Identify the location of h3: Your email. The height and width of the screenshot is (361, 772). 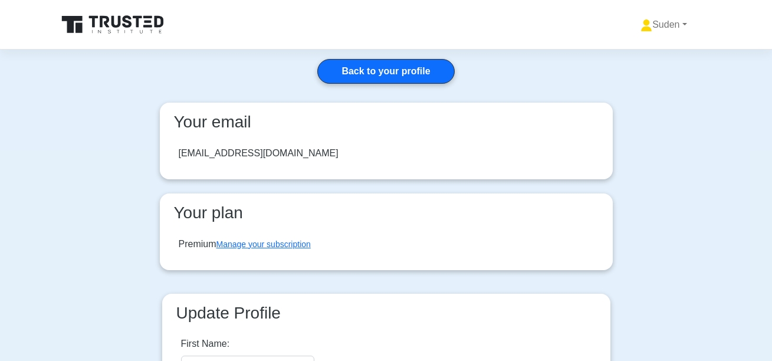
(386, 122).